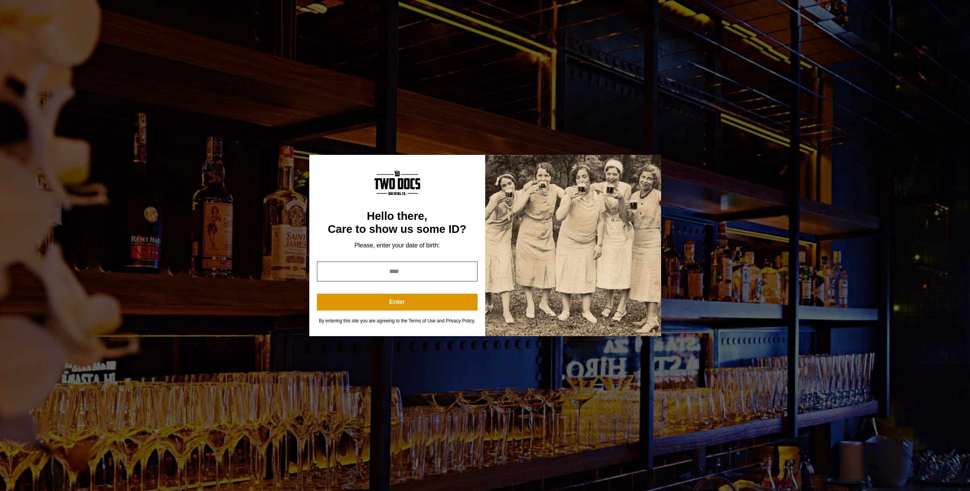 This screenshot has height=491, width=970. I want to click on button: Enter, so click(397, 302).